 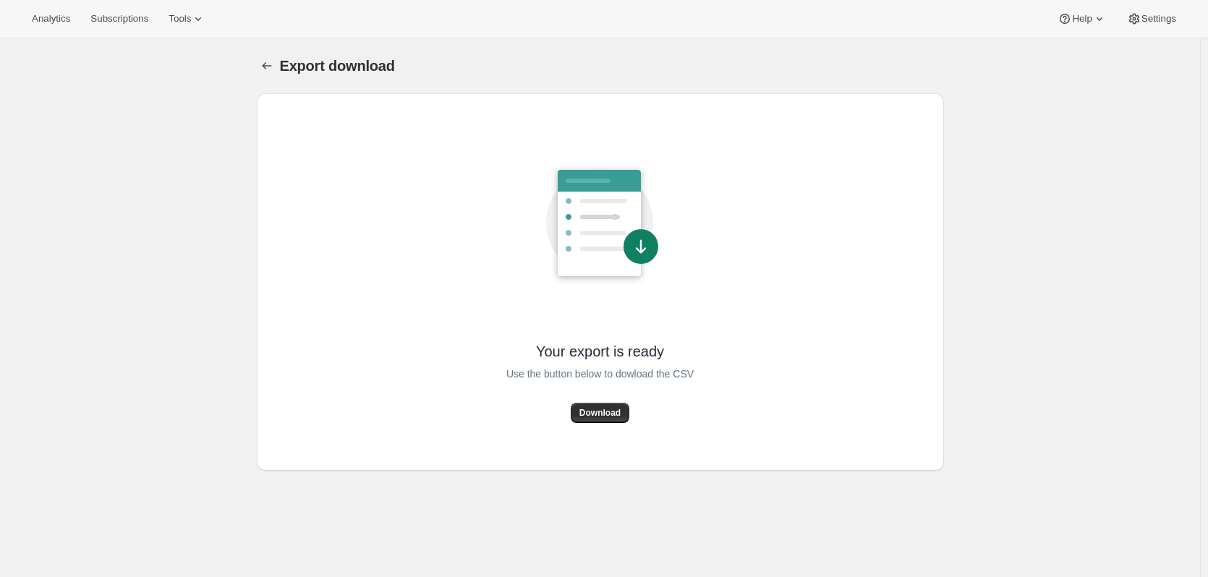 What do you see at coordinates (119, 19) in the screenshot?
I see `span: Subscriptions` at bounding box center [119, 19].